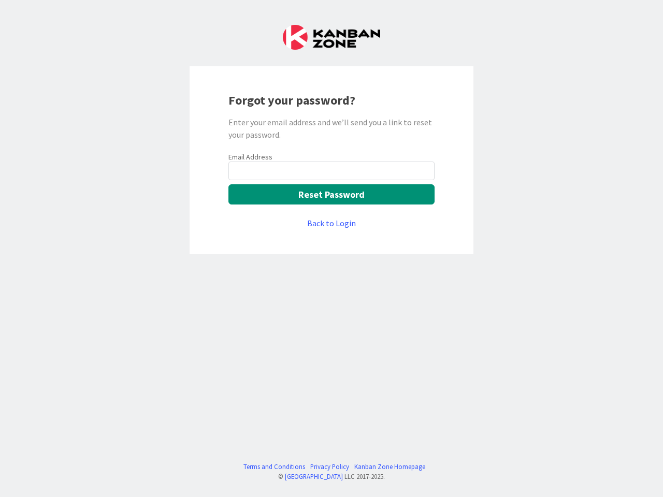 This screenshot has height=497, width=663. I want to click on a: Kanban Zone Homepage, so click(390, 467).